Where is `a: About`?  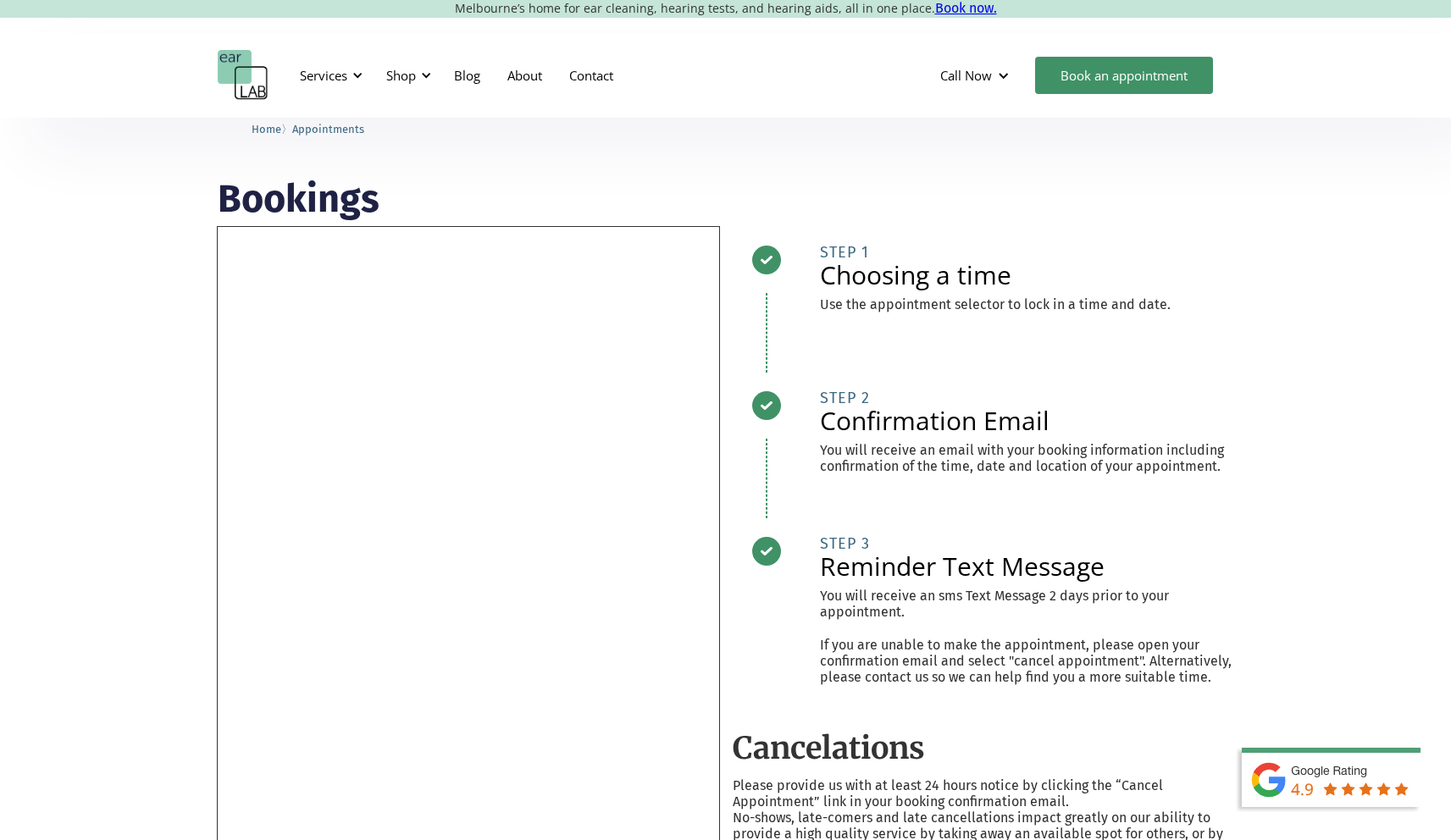 a: About is located at coordinates (525, 75).